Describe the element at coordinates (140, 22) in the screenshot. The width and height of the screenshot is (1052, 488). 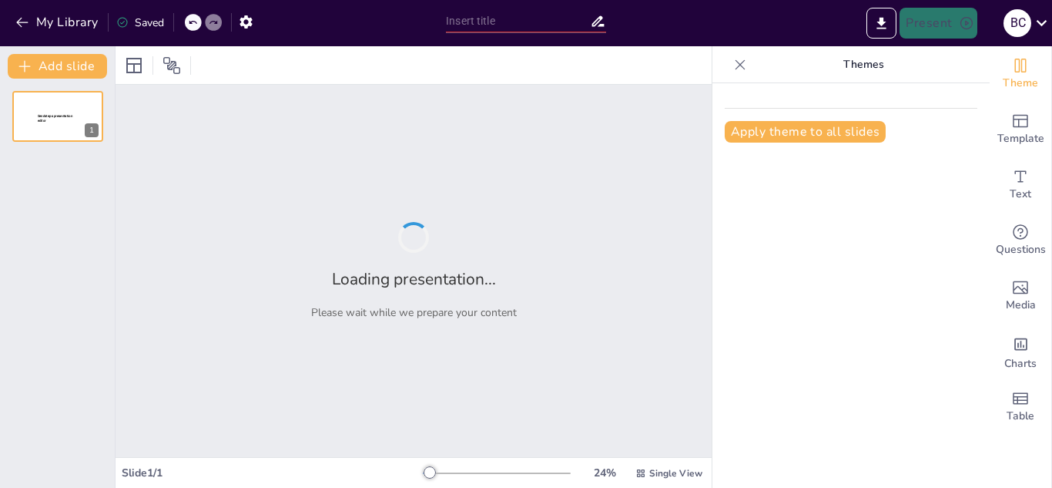
I see `div: Saved` at that location.